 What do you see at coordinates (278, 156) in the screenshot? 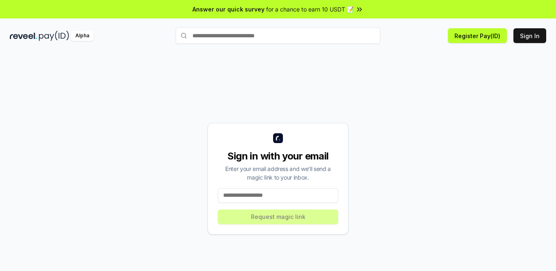
I see `div: Sign in with your email` at bounding box center [278, 156].